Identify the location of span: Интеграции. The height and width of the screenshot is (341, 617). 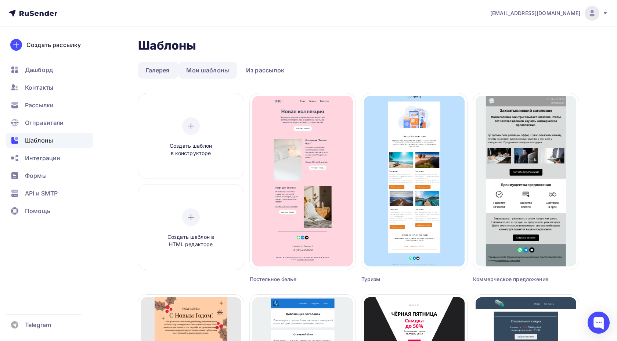
(43, 158).